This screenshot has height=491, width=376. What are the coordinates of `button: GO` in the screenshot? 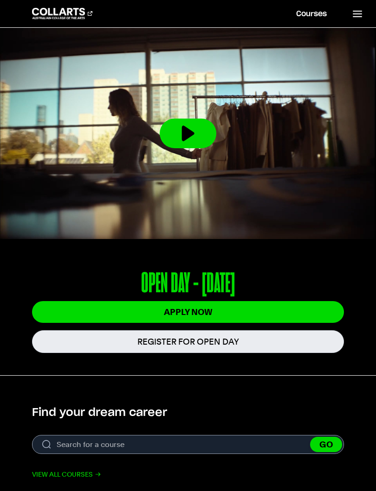 It's located at (325, 445).